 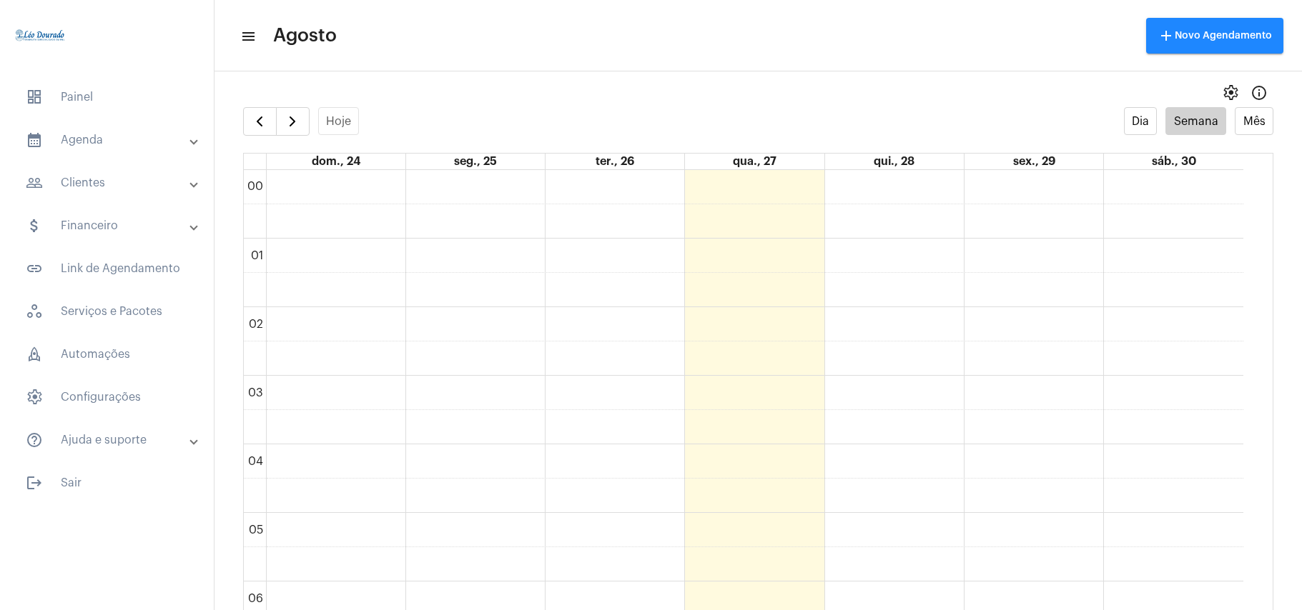 What do you see at coordinates (111, 226) in the screenshot?
I see `mat-expansion-panel-header: sidenav iconFinanceiro` at bounding box center [111, 226].